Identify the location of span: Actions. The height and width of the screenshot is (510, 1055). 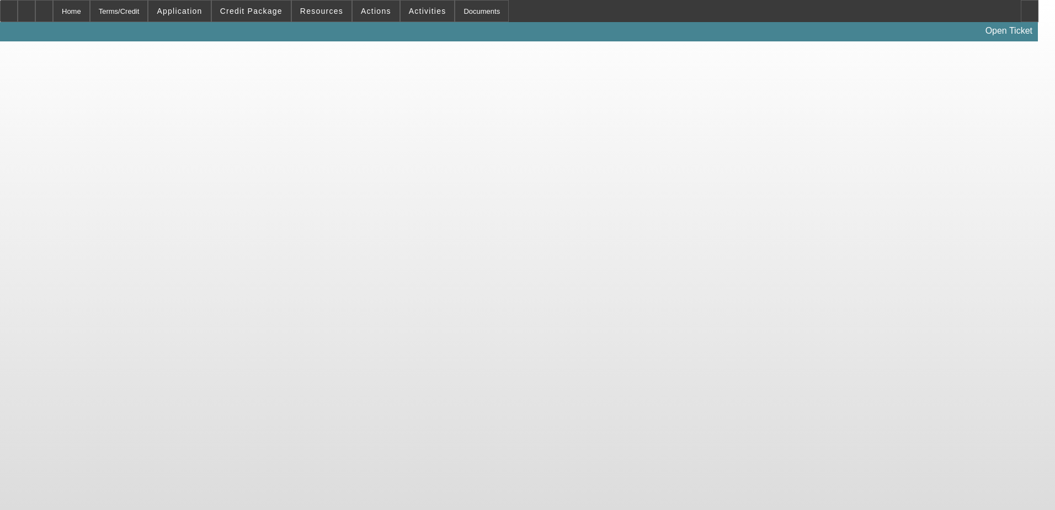
(376, 11).